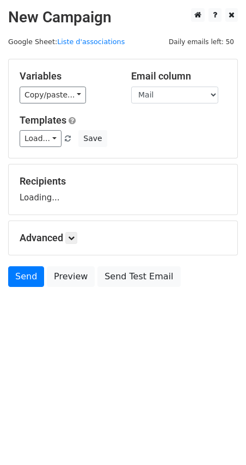  I want to click on h5: Variables, so click(67, 76).